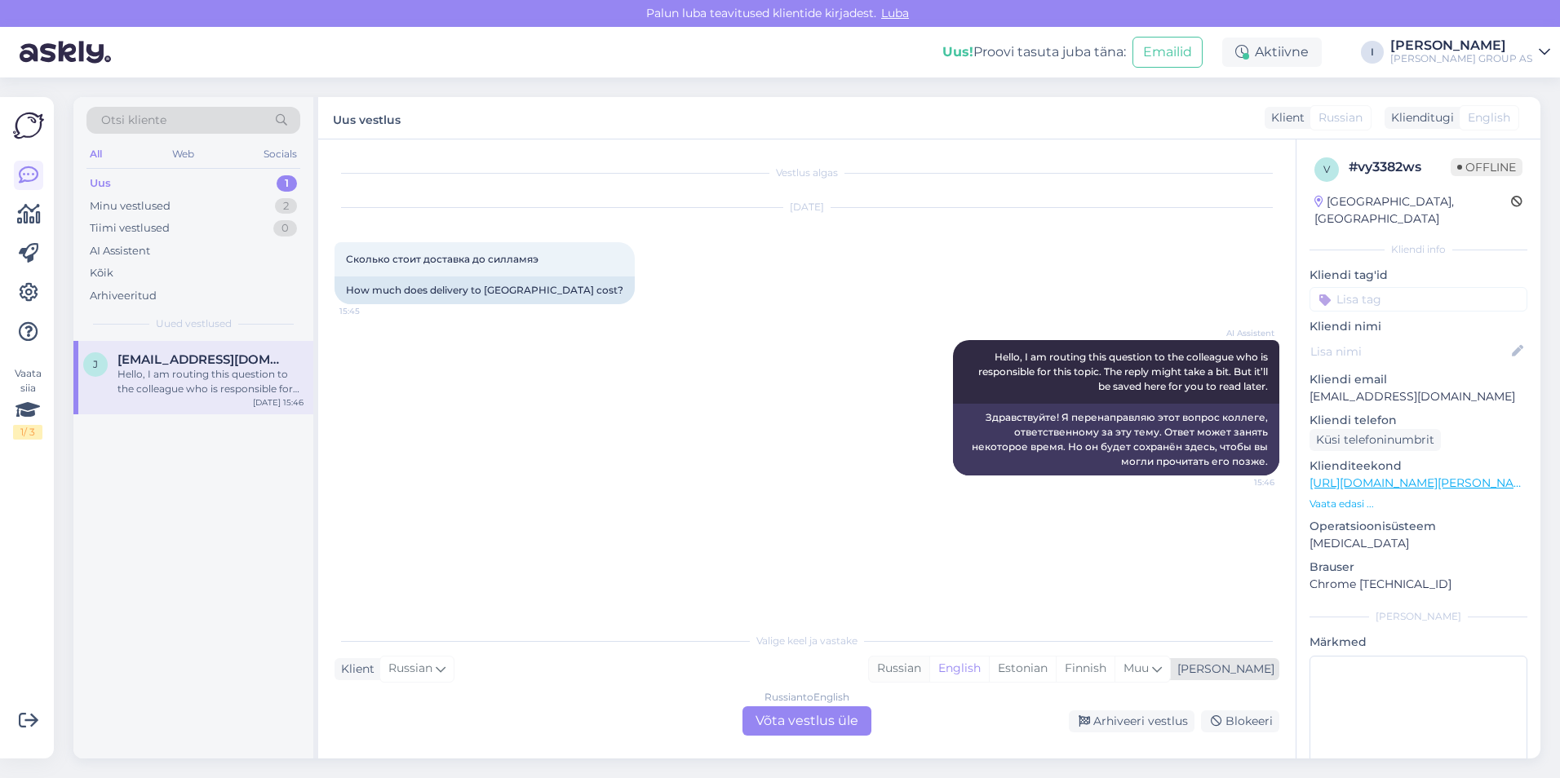 The image size is (1560, 778). I want to click on div: Web, so click(183, 154).